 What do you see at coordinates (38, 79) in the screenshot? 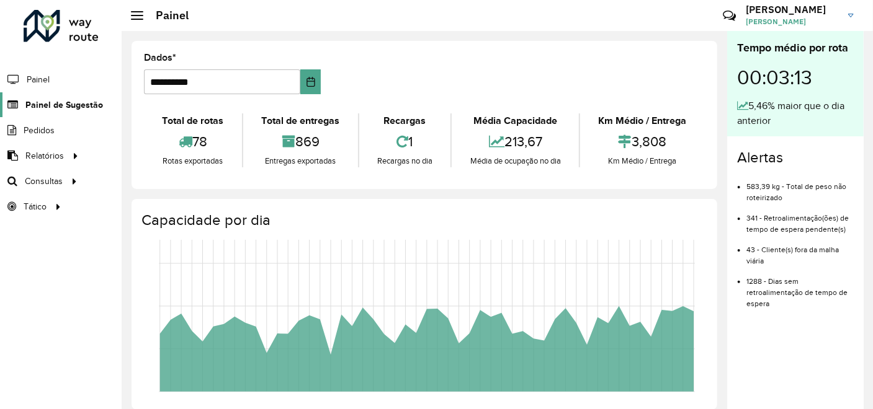
I see `span: Painel` at bounding box center [38, 79].